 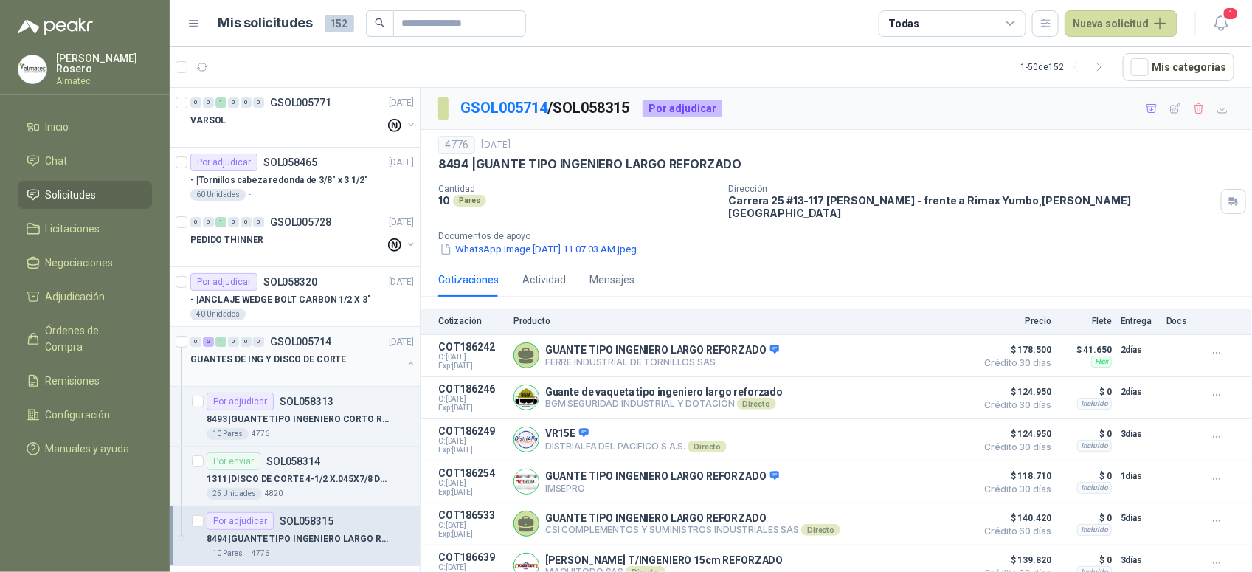 What do you see at coordinates (58, 127) in the screenshot?
I see `span: Inicio` at bounding box center [58, 127].